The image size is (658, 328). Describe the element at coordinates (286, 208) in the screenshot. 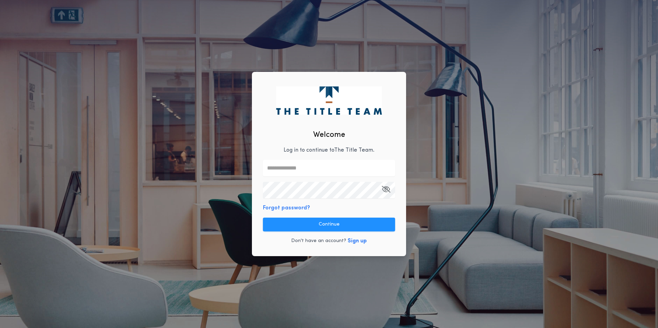

I see `button: Forgot password?` at that location.